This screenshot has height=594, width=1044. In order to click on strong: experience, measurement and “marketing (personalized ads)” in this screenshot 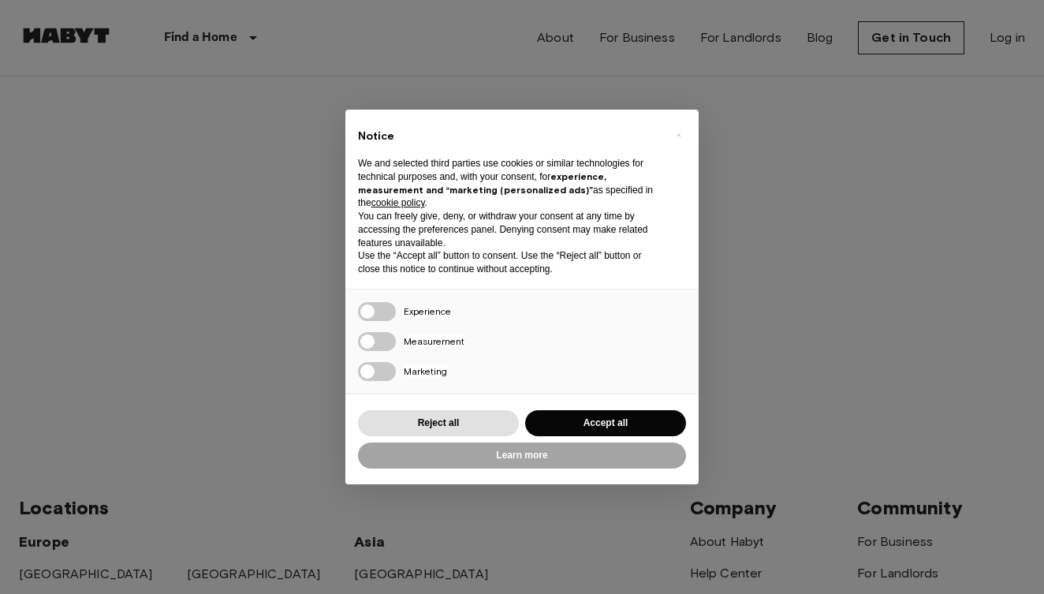, I will do `click(482, 183)`.